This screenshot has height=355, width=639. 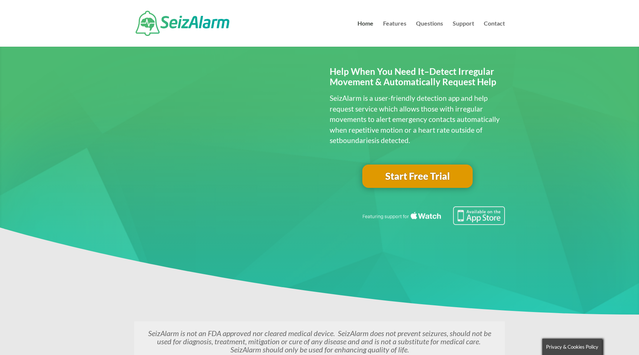 What do you see at coordinates (429, 34) in the screenshot?
I see `a: Questions` at bounding box center [429, 34].